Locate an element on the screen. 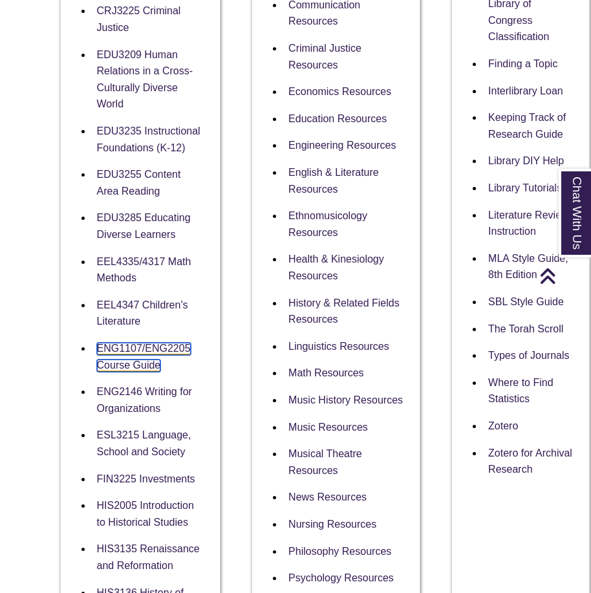 This screenshot has width=591, height=593. a: ENG2146 Writing for Organizations is located at coordinates (144, 399).